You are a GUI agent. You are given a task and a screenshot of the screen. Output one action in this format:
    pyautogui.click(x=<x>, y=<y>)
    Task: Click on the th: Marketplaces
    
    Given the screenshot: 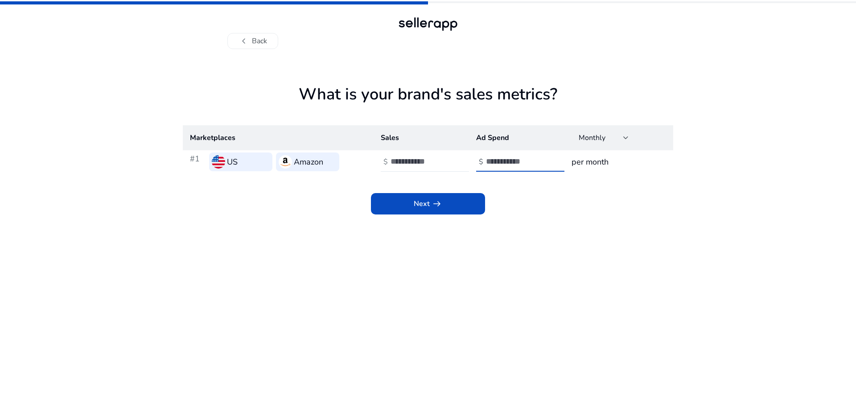 What is the action you would take?
    pyautogui.click(x=278, y=138)
    